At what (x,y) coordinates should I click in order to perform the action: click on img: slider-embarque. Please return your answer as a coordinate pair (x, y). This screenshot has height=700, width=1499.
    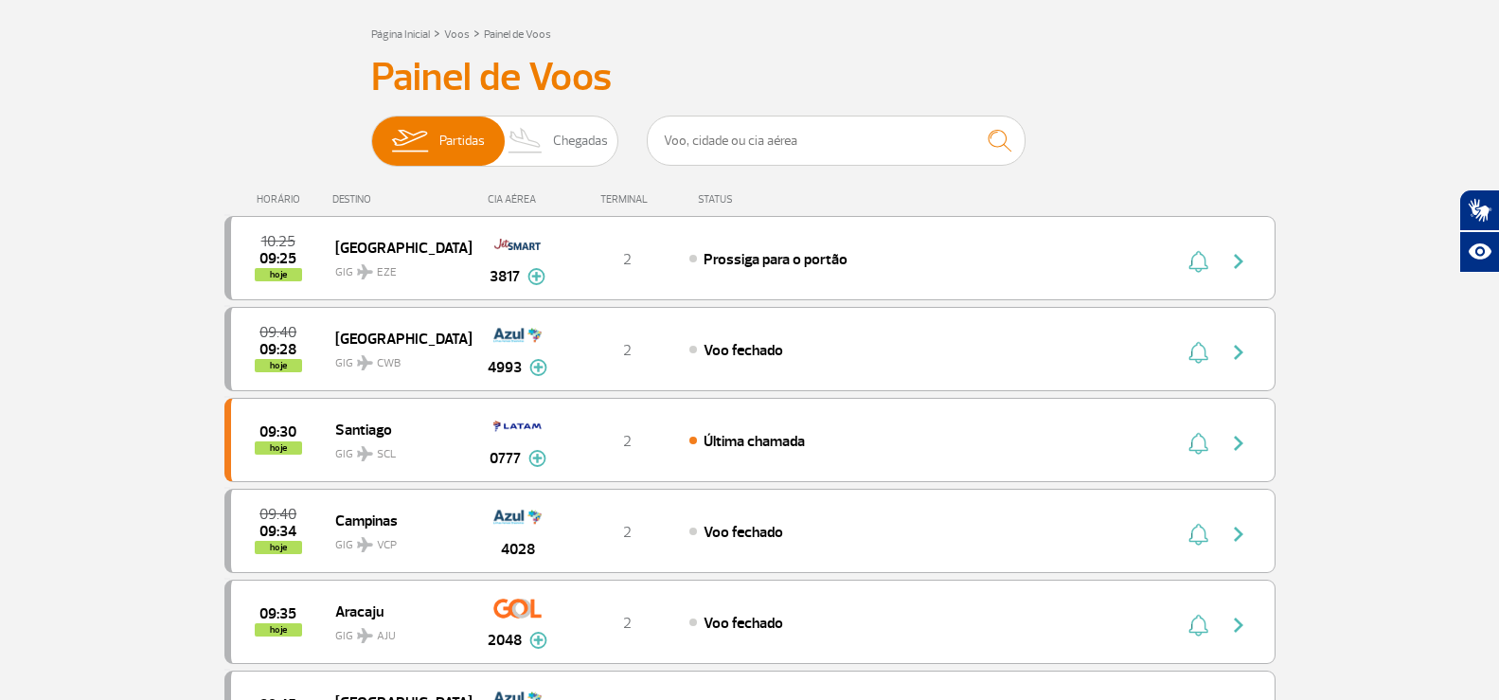
    Looking at the image, I should click on (409, 141).